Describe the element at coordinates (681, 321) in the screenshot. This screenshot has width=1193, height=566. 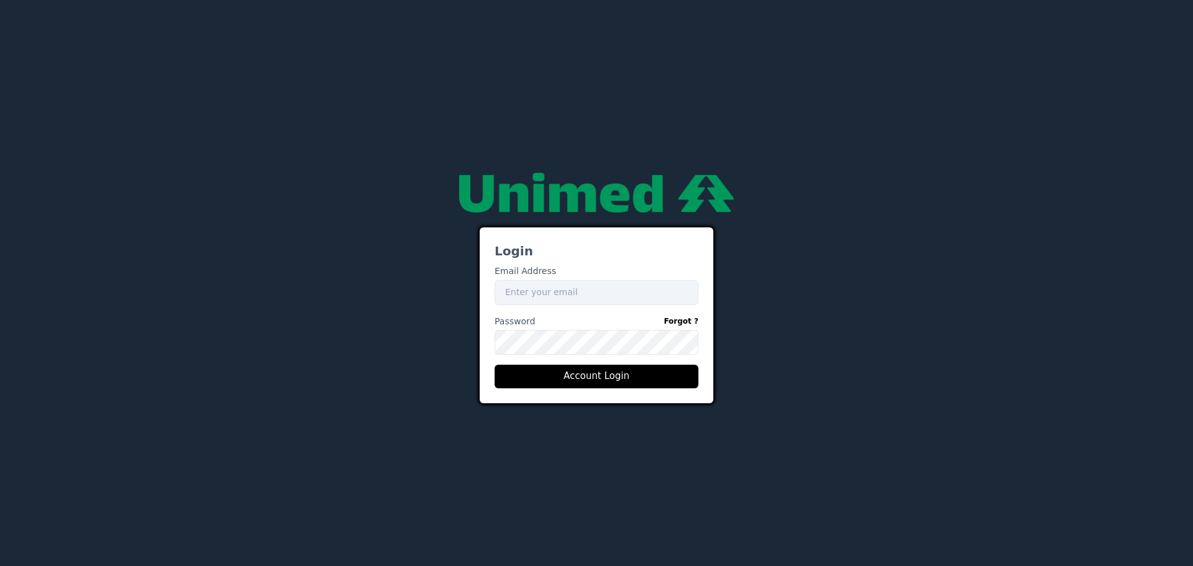
I see `a: Forgot ?` at that location.